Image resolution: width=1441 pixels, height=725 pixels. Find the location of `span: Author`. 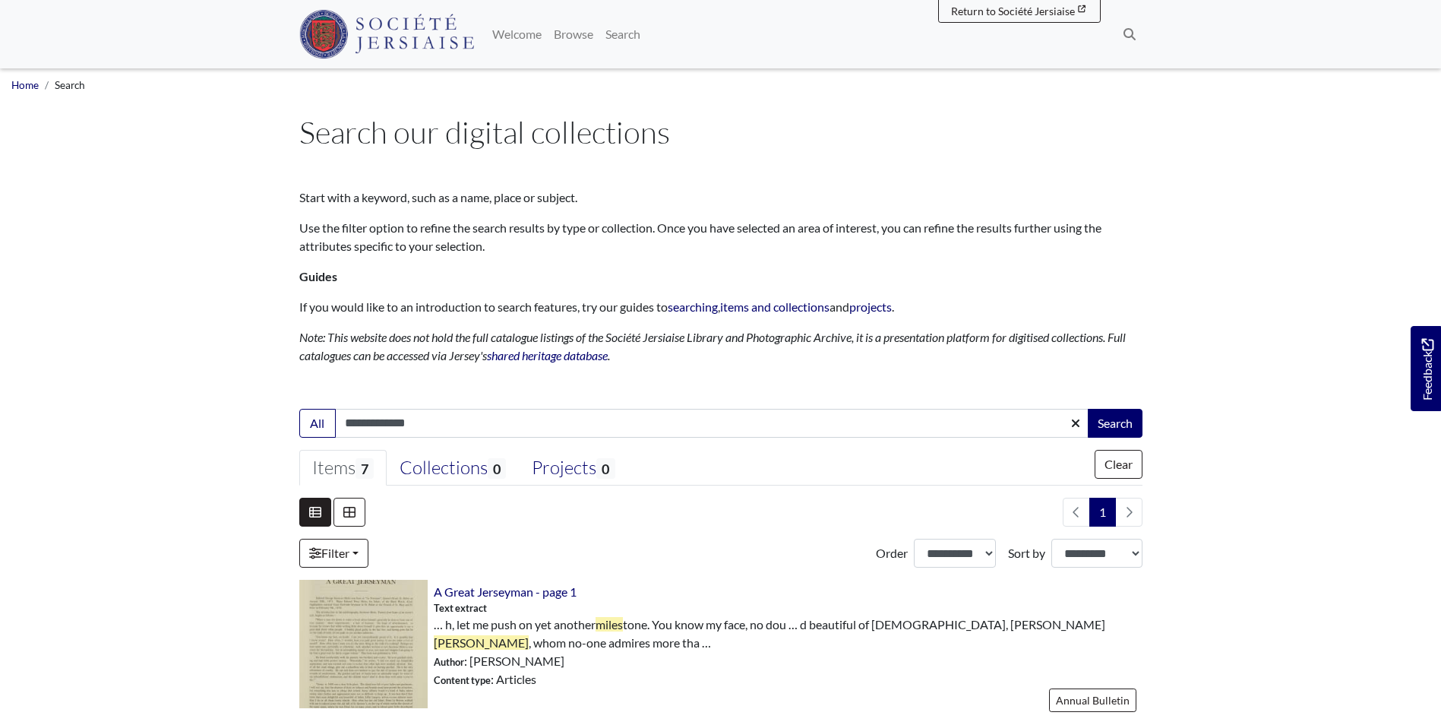

span: Author is located at coordinates (449, 662).